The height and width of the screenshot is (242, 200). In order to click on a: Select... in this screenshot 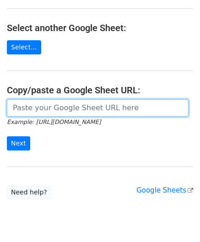, I will do `click(24, 47)`.